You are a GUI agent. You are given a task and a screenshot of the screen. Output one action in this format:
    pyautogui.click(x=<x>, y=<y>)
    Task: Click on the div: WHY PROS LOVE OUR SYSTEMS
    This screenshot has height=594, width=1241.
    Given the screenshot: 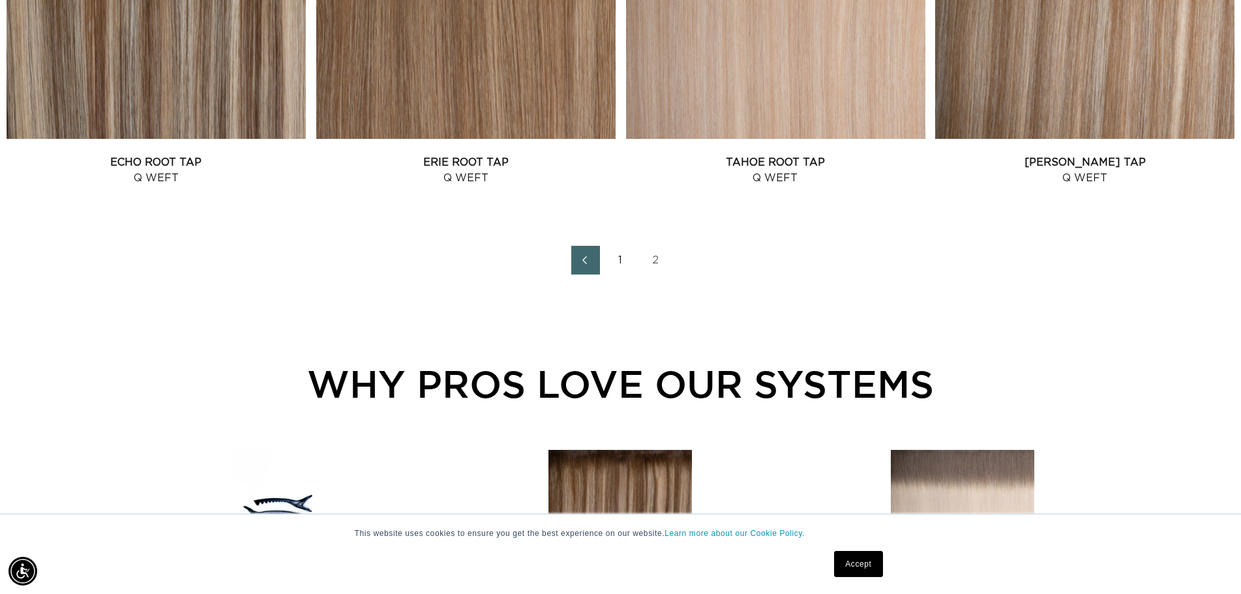 What is the action you would take?
    pyautogui.click(x=620, y=383)
    